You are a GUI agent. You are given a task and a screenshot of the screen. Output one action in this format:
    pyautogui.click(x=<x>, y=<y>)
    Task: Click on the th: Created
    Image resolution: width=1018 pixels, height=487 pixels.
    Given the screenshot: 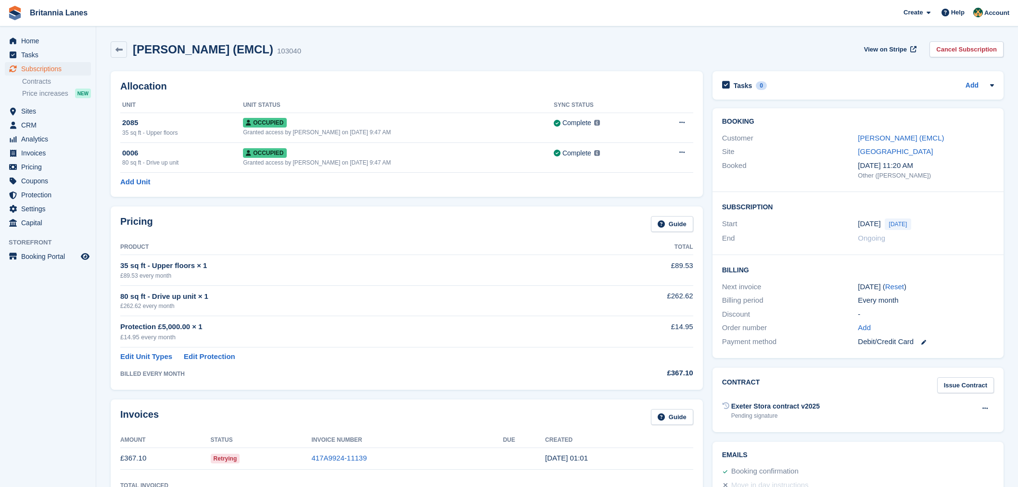 What is the action you would take?
    pyautogui.click(x=619, y=440)
    